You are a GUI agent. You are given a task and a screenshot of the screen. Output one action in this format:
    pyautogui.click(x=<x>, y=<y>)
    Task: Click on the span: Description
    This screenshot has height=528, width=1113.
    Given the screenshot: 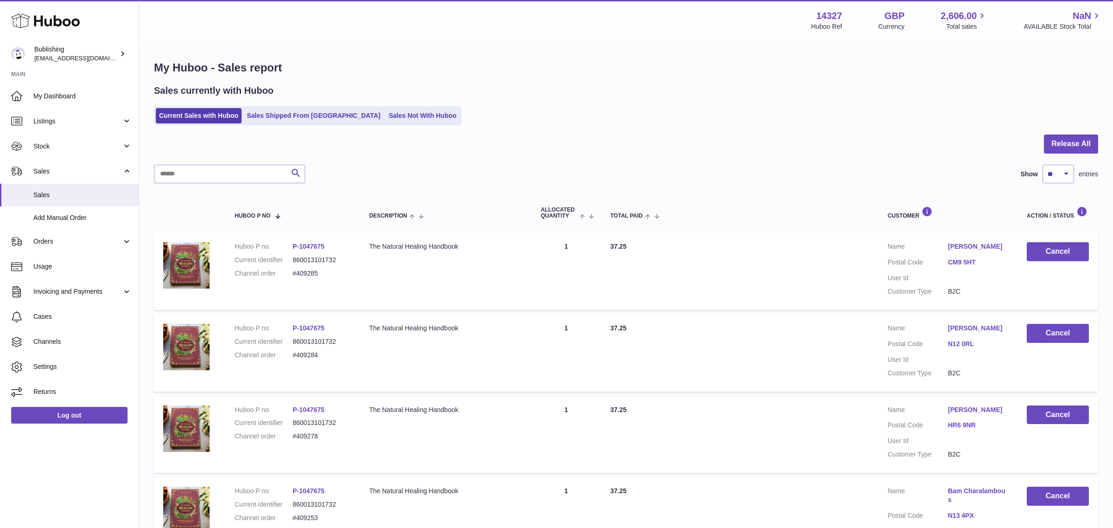 What is the action you would take?
    pyautogui.click(x=388, y=216)
    